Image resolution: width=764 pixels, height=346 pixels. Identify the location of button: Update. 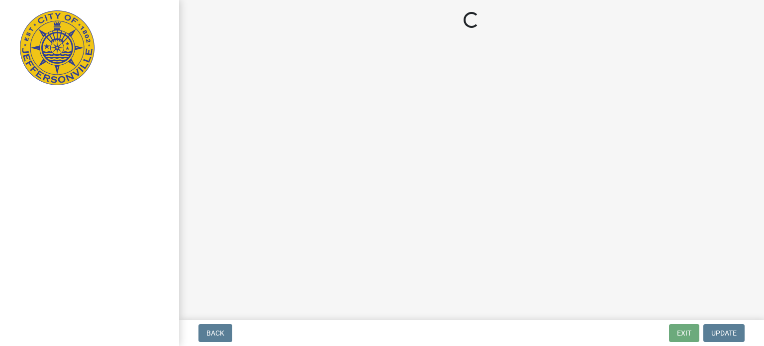
(724, 333).